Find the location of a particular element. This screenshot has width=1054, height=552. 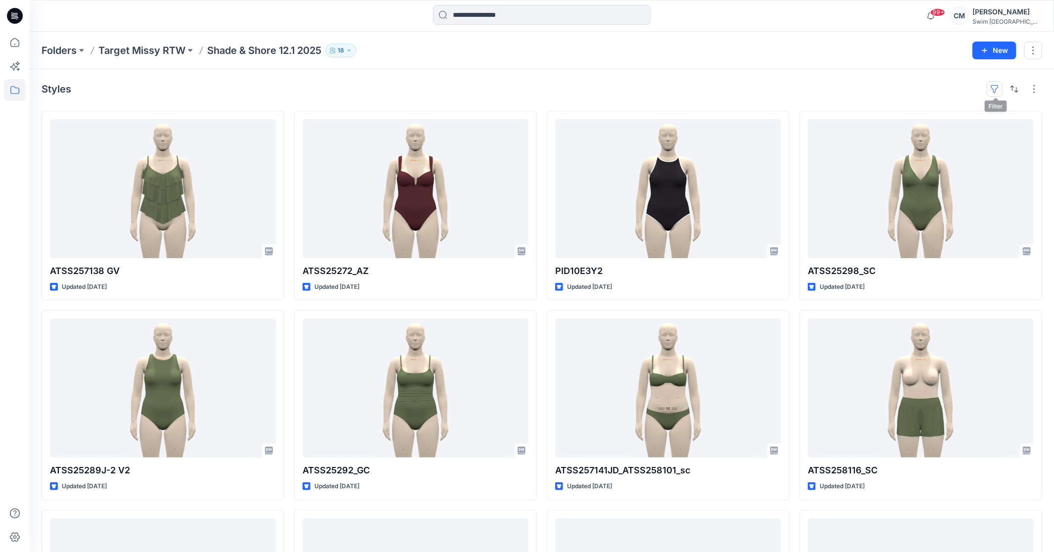

p: PID10E3Y2 is located at coordinates (668, 271).